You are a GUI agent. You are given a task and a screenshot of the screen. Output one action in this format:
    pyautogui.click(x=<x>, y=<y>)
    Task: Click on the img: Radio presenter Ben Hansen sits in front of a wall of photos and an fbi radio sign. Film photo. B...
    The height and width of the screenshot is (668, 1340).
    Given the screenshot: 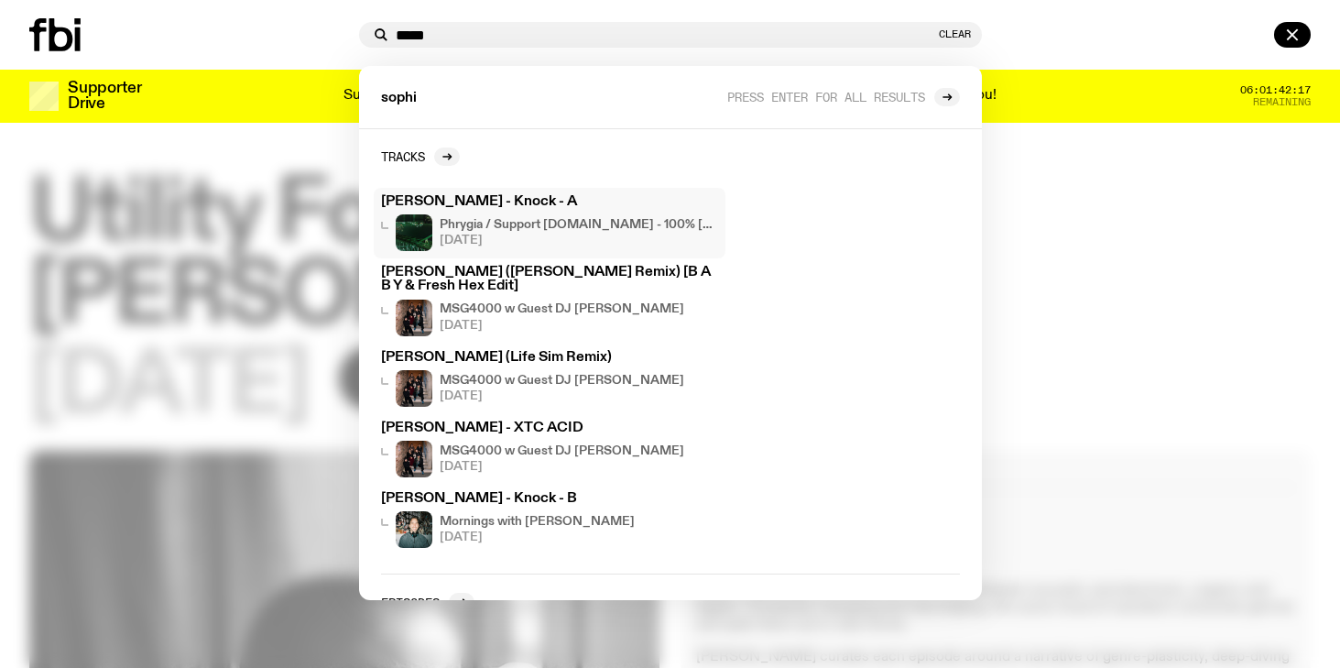 What is the action you would take?
    pyautogui.click(x=414, y=529)
    